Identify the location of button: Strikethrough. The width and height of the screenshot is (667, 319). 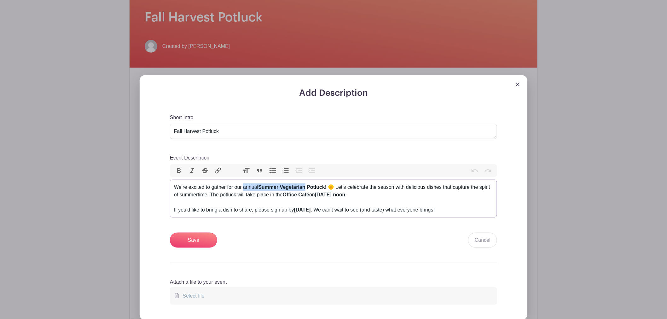
(205, 171).